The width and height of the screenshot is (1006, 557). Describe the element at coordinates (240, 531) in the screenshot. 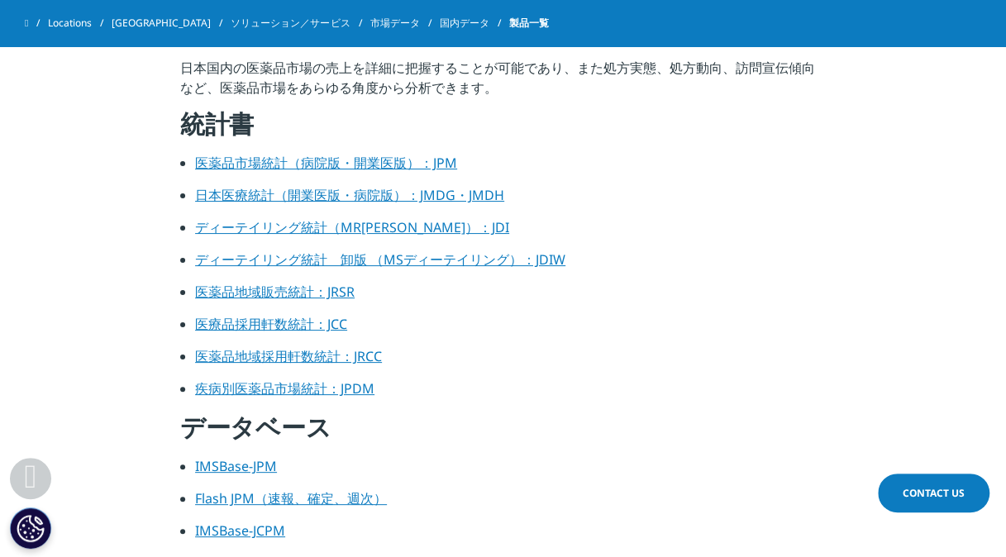

I see `a: IMSBase-JCPM` at that location.